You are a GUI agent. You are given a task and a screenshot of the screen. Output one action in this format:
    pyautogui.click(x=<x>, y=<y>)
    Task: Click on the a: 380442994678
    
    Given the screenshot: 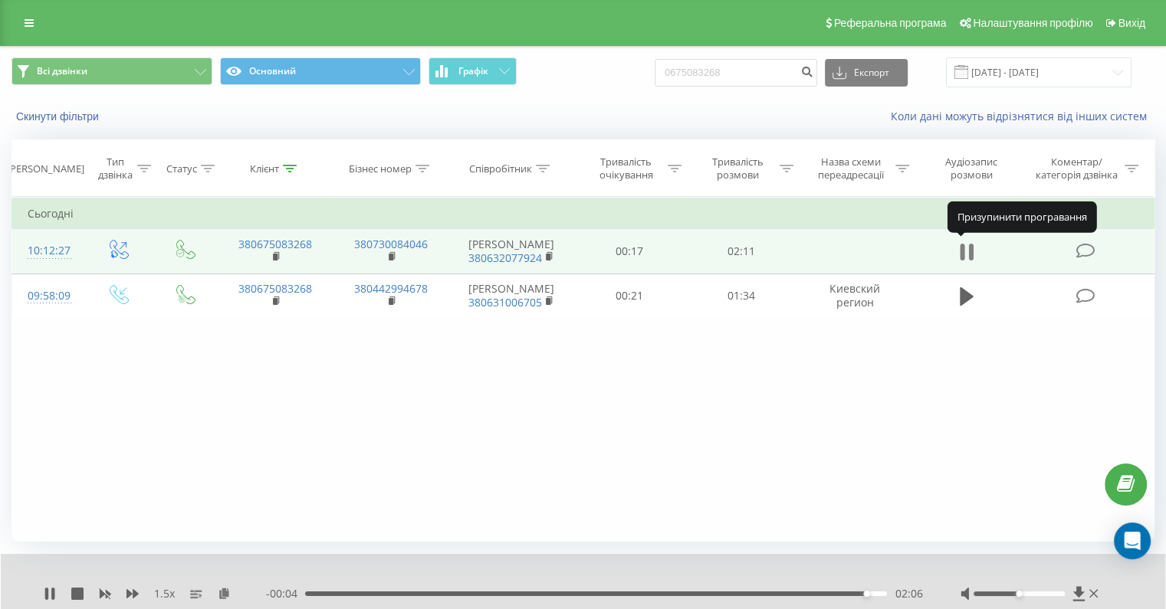 What is the action you would take?
    pyautogui.click(x=391, y=288)
    